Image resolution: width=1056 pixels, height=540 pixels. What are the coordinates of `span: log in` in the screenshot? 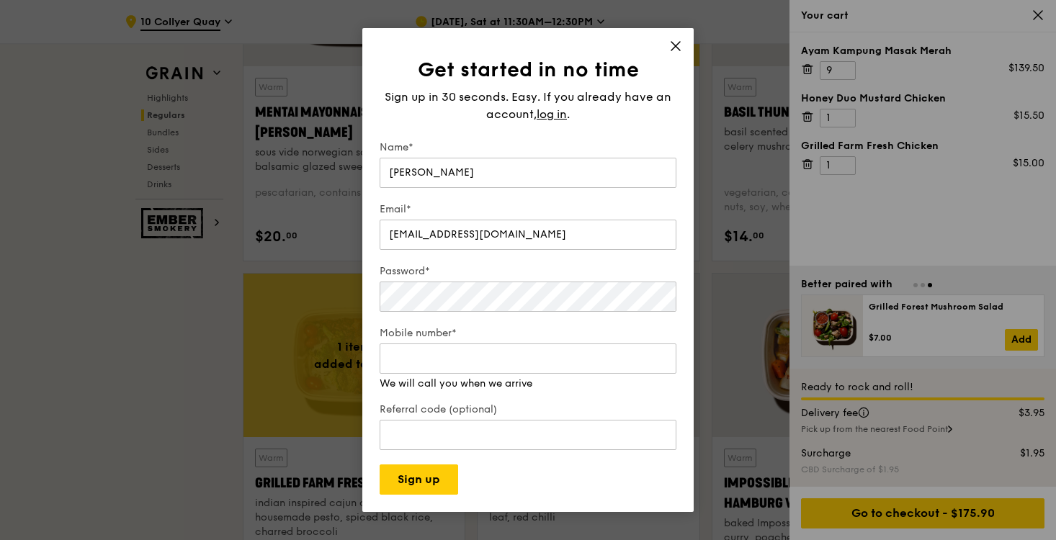 It's located at (552, 115).